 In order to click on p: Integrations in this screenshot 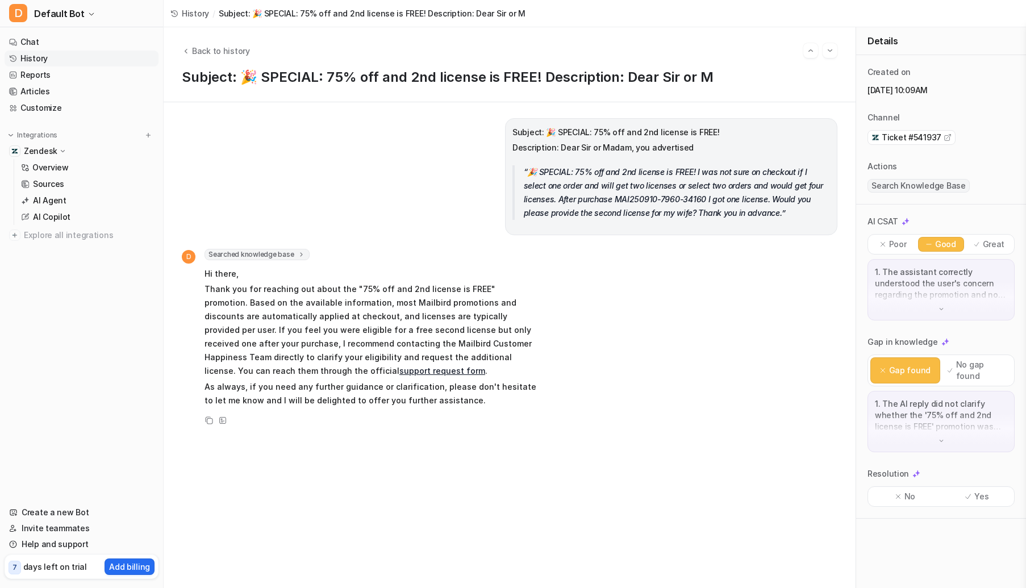, I will do `click(37, 135)`.